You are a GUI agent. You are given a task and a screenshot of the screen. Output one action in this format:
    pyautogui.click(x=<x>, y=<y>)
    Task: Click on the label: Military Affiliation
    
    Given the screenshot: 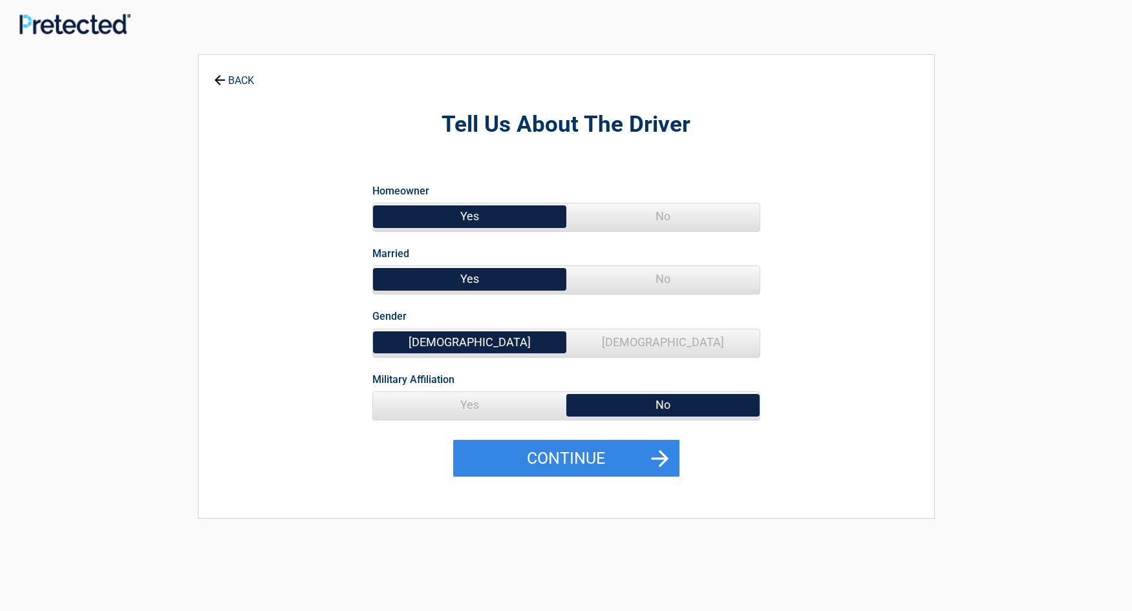 What is the action you would take?
    pyautogui.click(x=413, y=379)
    